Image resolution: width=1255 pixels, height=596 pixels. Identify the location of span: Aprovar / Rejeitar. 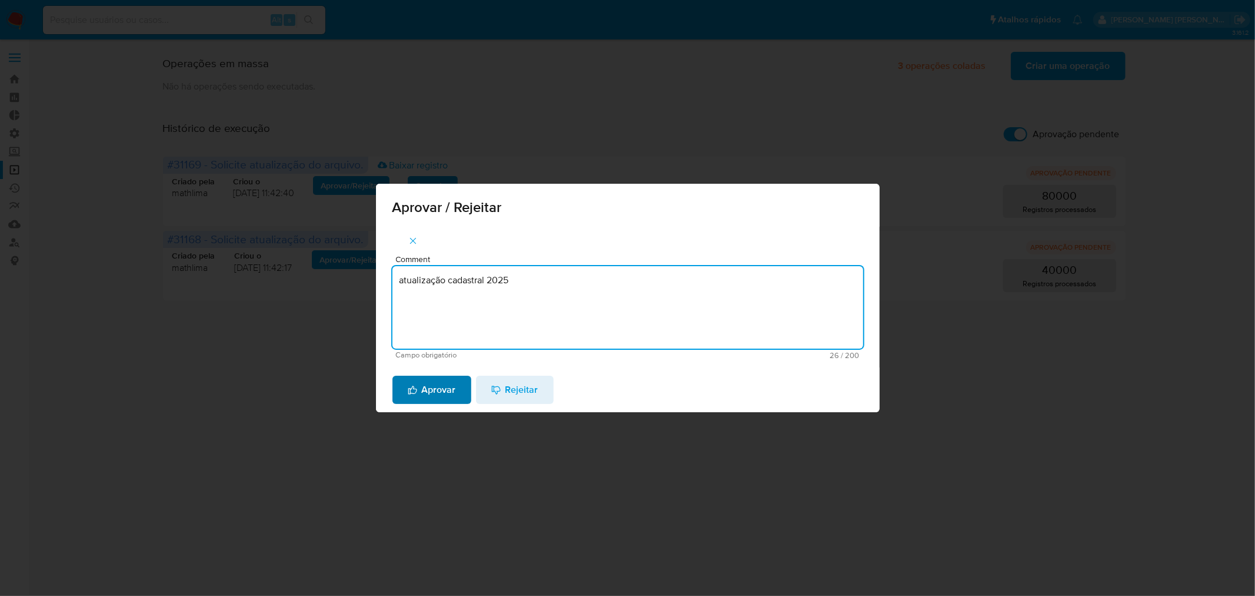
(628, 207).